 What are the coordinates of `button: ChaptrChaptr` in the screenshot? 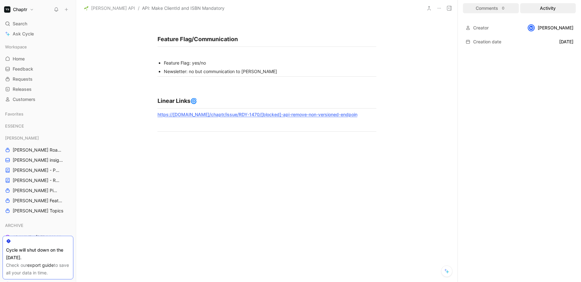 It's located at (19, 9).